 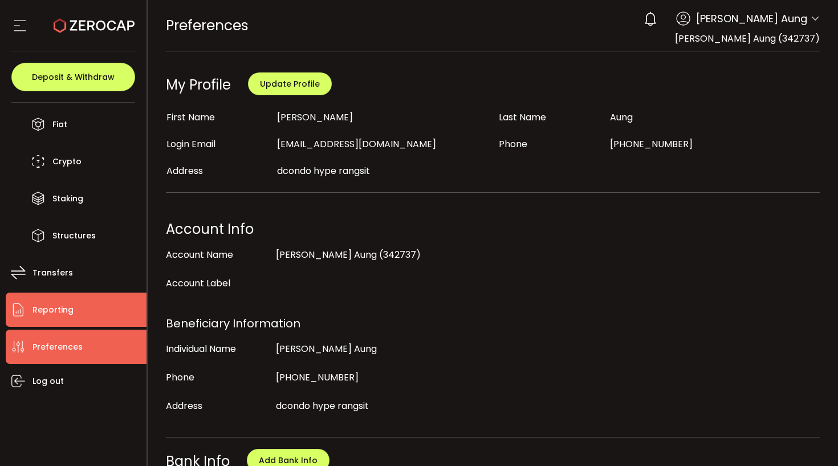 I want to click on div: Individual Name, so click(x=218, y=349).